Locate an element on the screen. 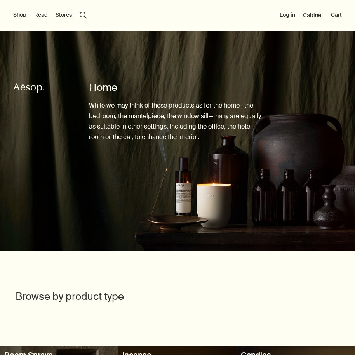 The height and width of the screenshot is (355, 355). h2: Browse by product type is located at coordinates (96, 296).